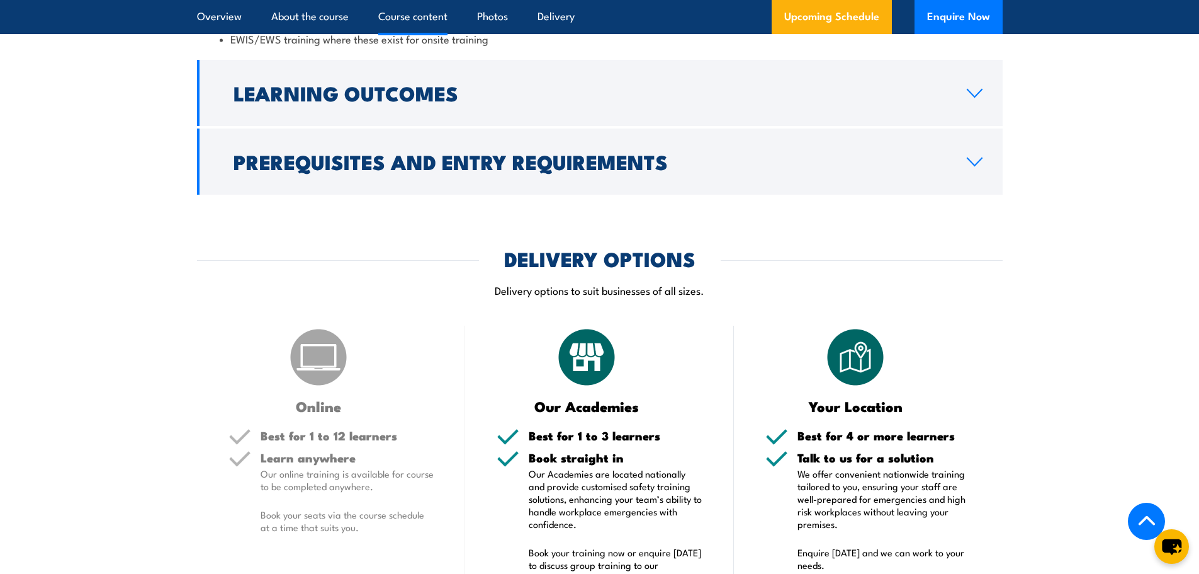  I want to click on p: Delivery options to suit businesses of all sizes., so click(600, 290).